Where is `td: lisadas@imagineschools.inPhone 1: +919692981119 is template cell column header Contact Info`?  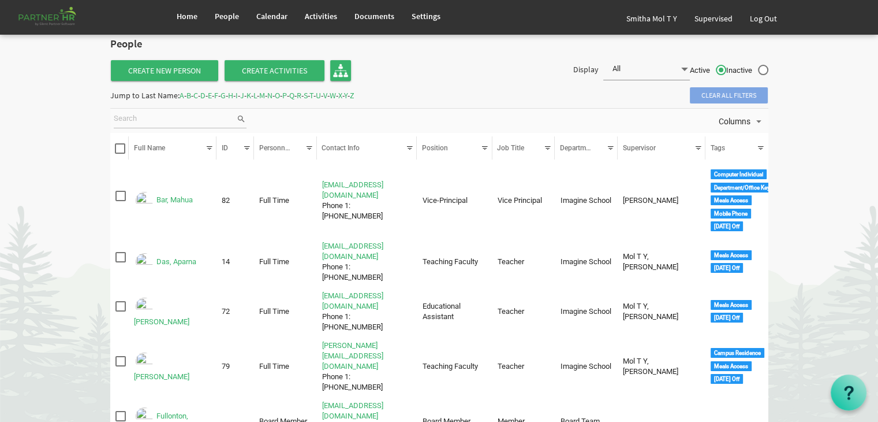
td: lisadas@imagineschools.inPhone 1: +919692981119 is template cell column header Contact Info is located at coordinates (367, 311).